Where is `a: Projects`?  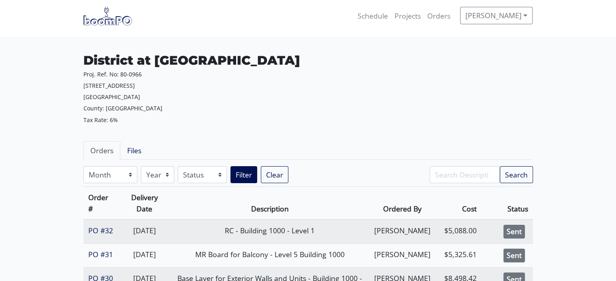
a: Projects is located at coordinates (407, 16).